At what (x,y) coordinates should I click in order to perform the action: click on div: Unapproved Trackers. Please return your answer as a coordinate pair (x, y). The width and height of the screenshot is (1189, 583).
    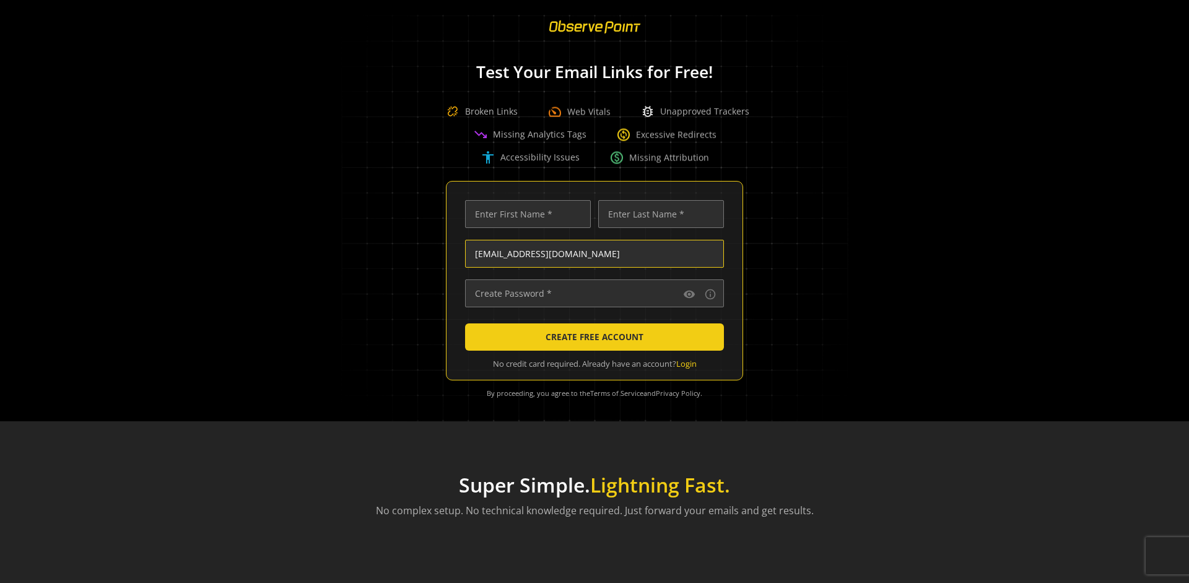
    Looking at the image, I should click on (695, 111).